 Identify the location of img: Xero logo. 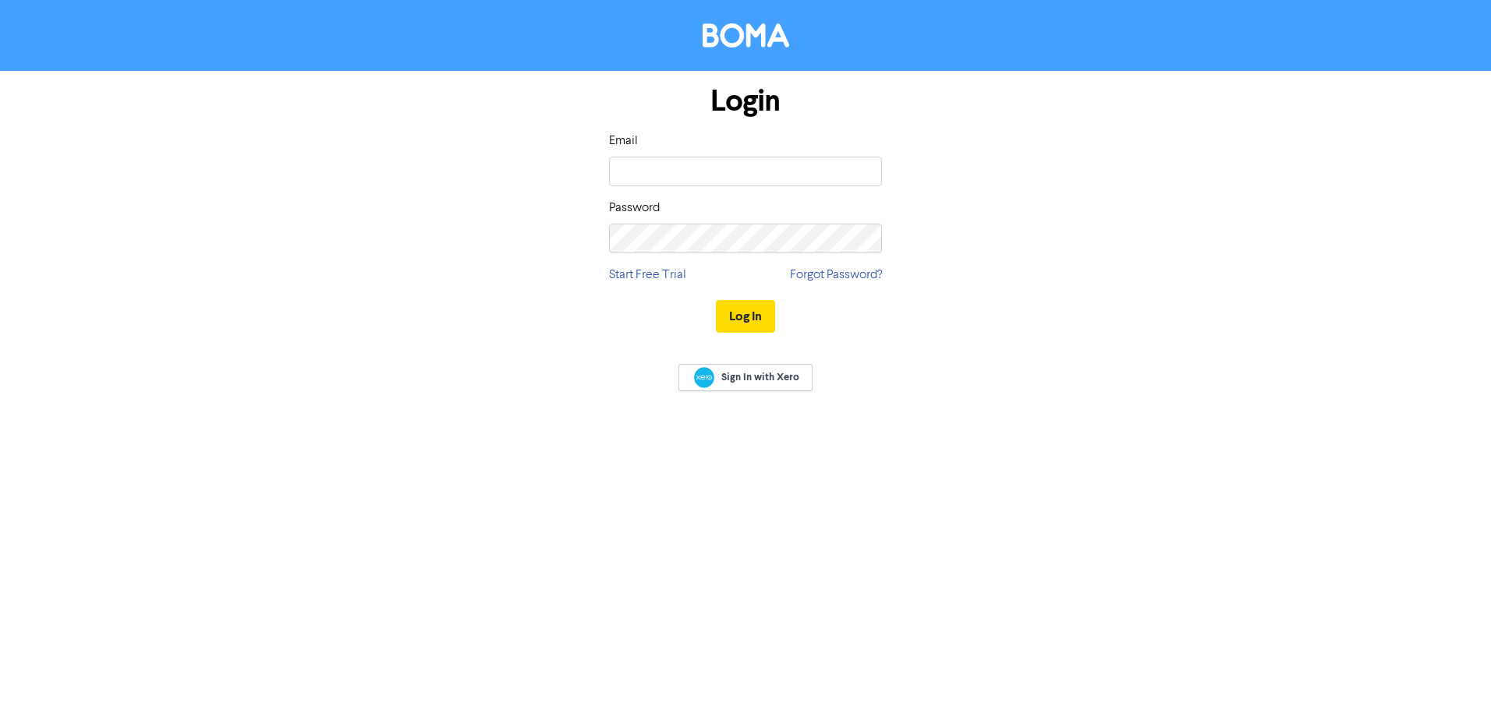
(704, 377).